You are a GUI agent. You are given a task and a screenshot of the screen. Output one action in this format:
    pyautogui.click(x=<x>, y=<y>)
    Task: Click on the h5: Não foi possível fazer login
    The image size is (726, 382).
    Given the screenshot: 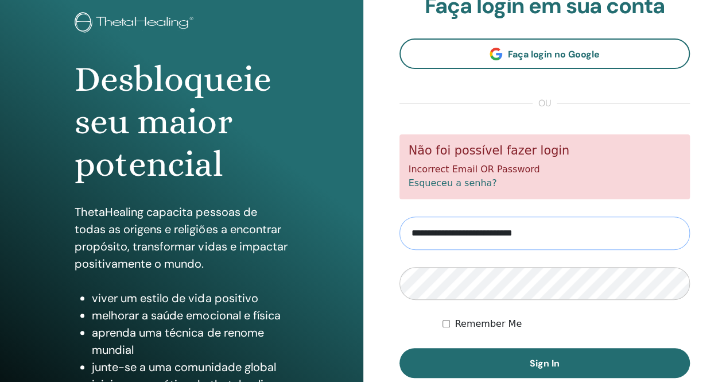 What is the action you would take?
    pyautogui.click(x=545, y=150)
    